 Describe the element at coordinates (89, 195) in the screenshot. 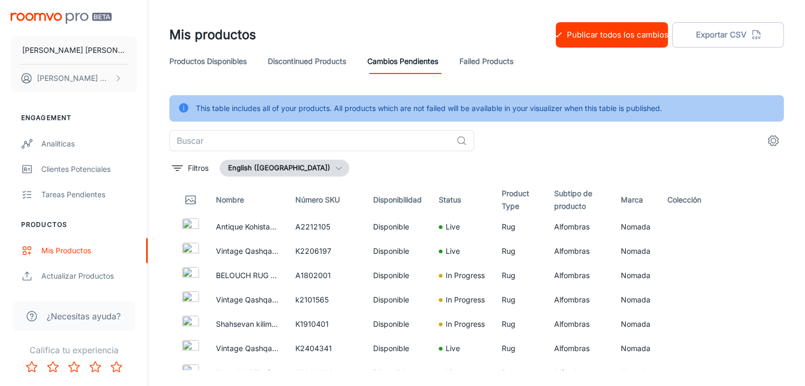

I see `div: Tareas pendientes` at that location.